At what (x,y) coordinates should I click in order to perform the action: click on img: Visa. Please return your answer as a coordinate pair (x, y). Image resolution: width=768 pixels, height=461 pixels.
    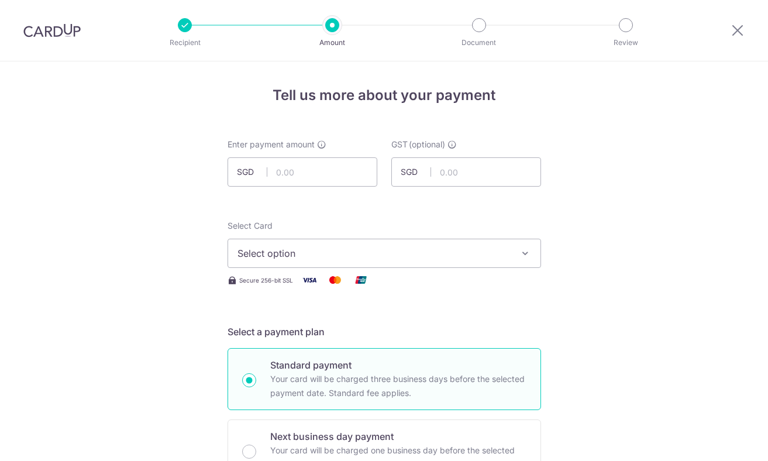
    Looking at the image, I should click on (309, 280).